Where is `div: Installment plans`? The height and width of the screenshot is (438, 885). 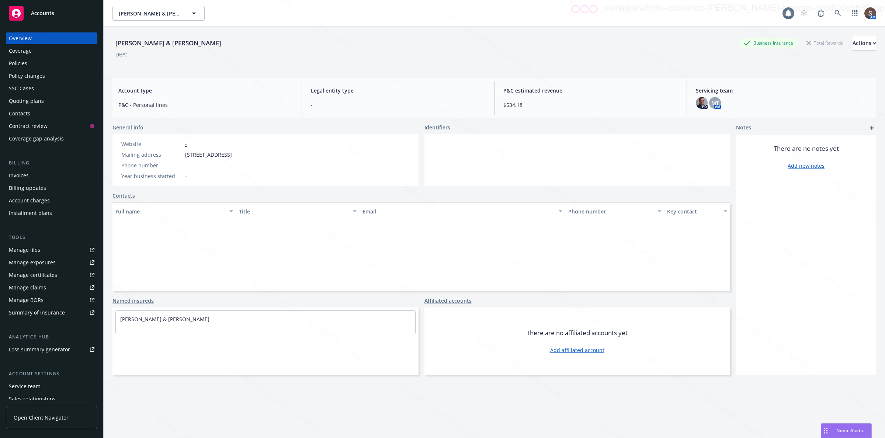
div: Installment plans is located at coordinates (30, 213).